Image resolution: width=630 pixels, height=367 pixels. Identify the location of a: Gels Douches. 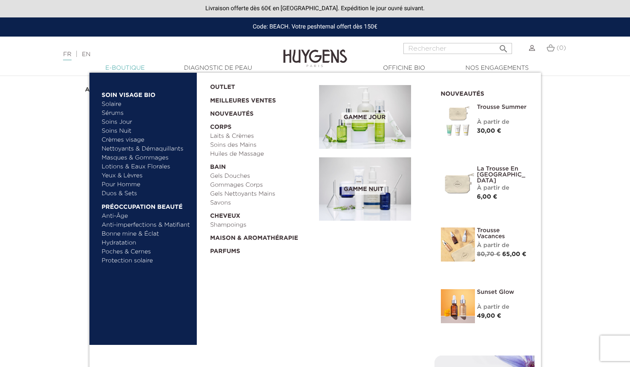
(261, 176).